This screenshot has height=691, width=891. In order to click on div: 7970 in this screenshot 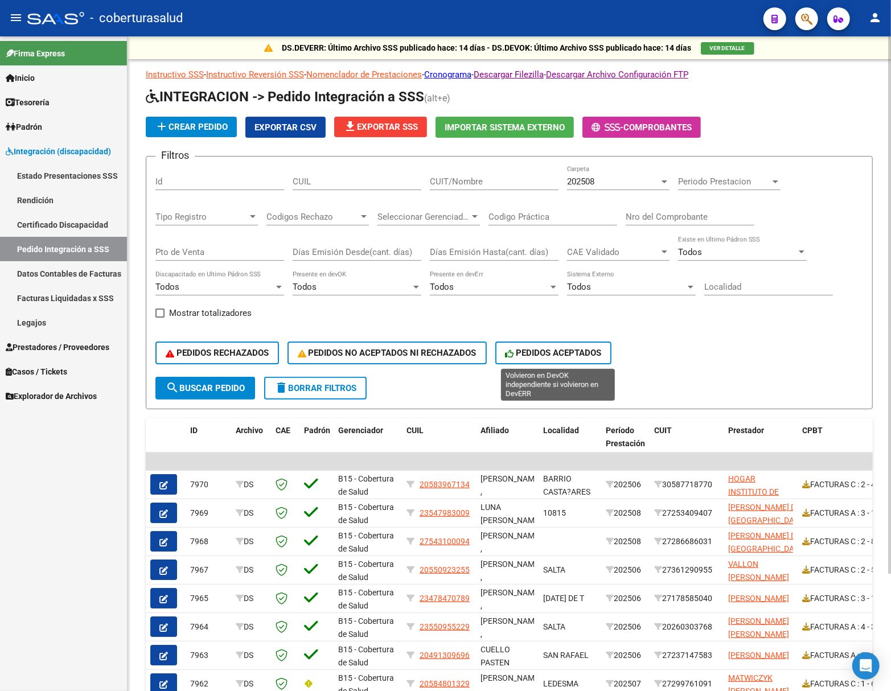, I will do `click(208, 484)`.